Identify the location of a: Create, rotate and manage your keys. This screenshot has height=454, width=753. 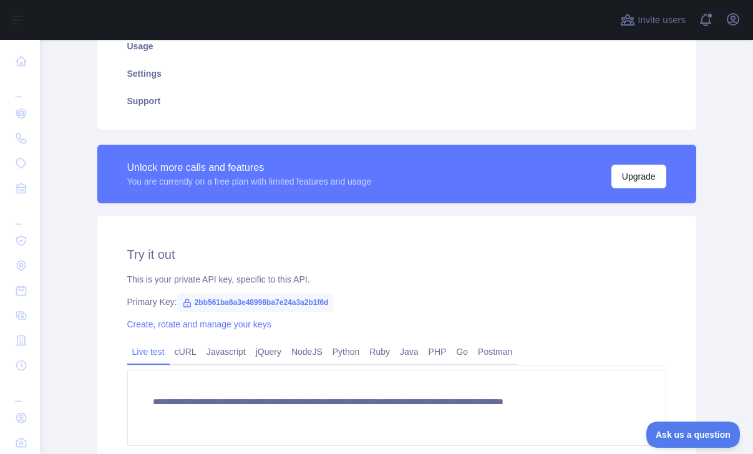
(199, 325).